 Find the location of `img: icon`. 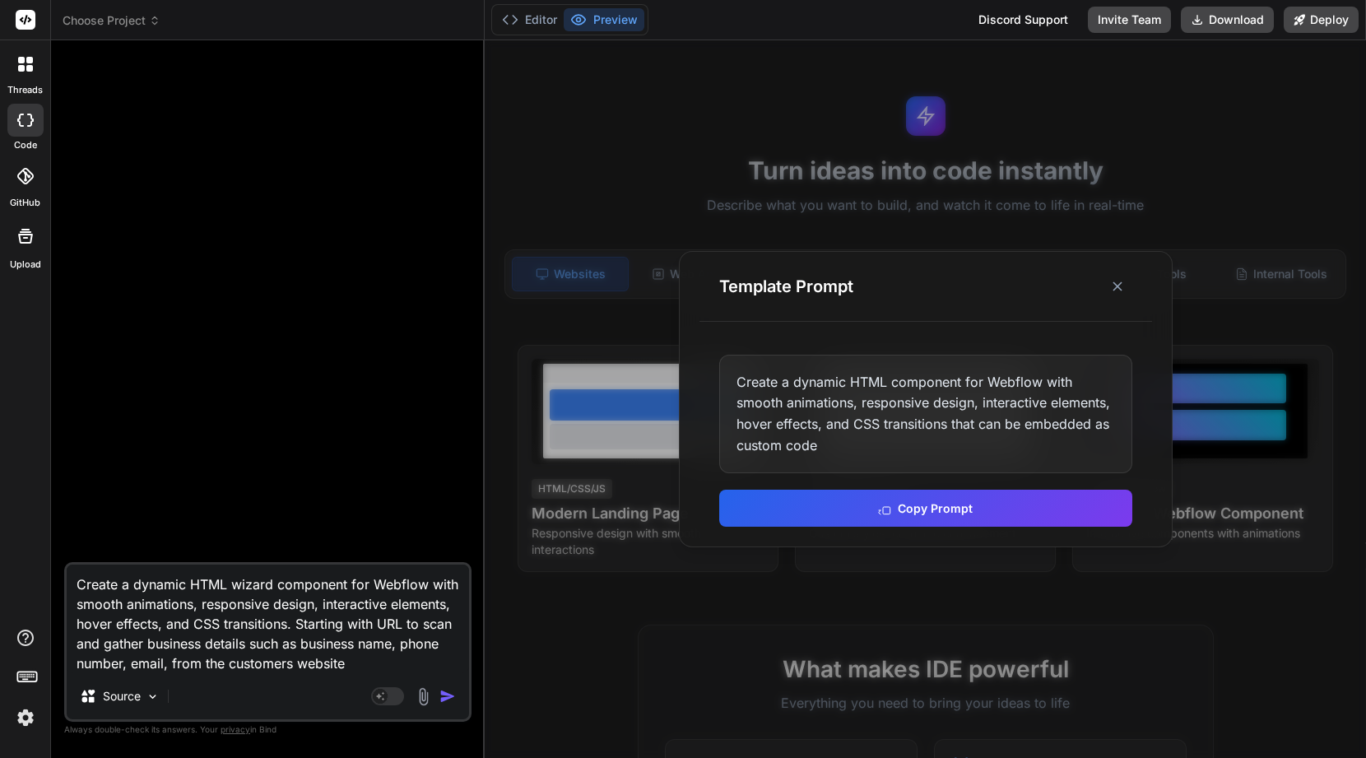

img: icon is located at coordinates (448, 696).